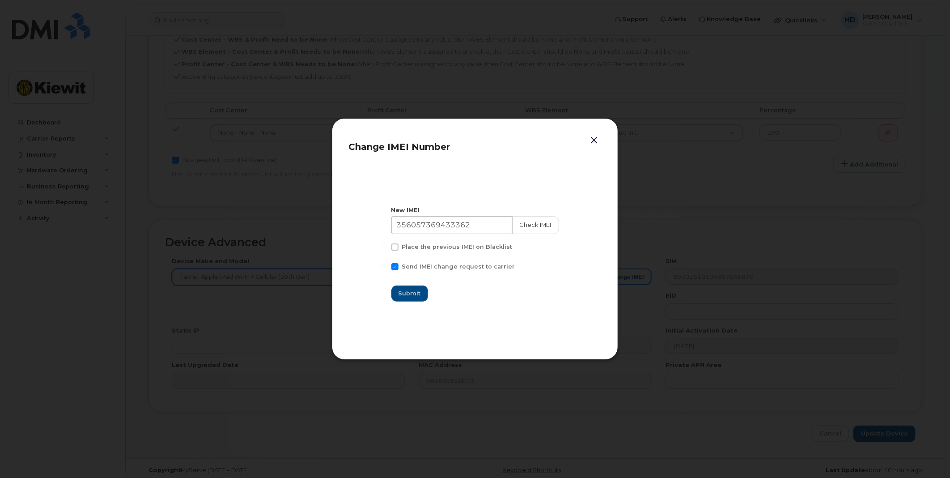 The image size is (950, 478). What do you see at coordinates (410, 293) in the screenshot?
I see `span: Submit` at bounding box center [410, 293].